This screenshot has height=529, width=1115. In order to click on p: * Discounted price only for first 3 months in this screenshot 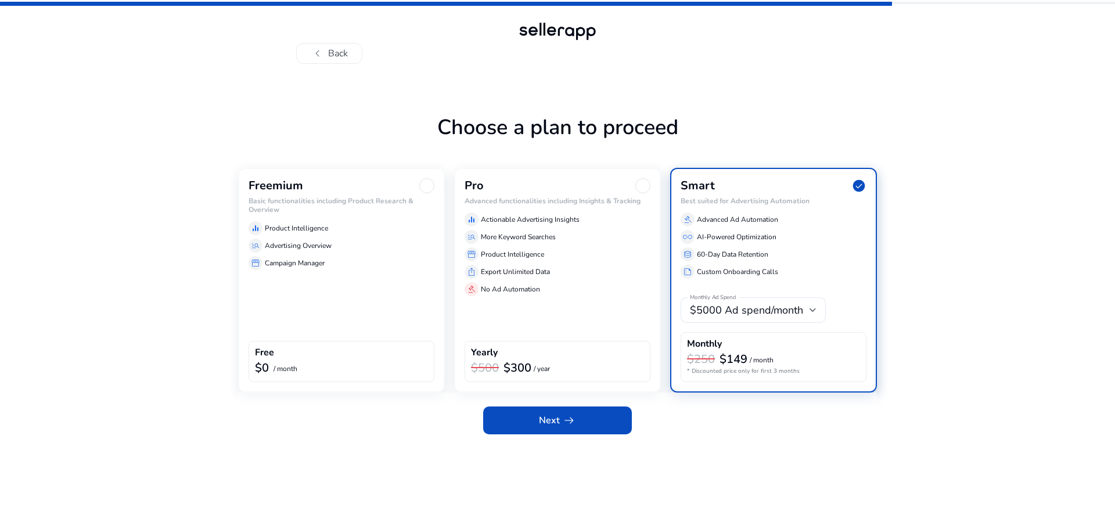, I will do `click(774, 371)`.